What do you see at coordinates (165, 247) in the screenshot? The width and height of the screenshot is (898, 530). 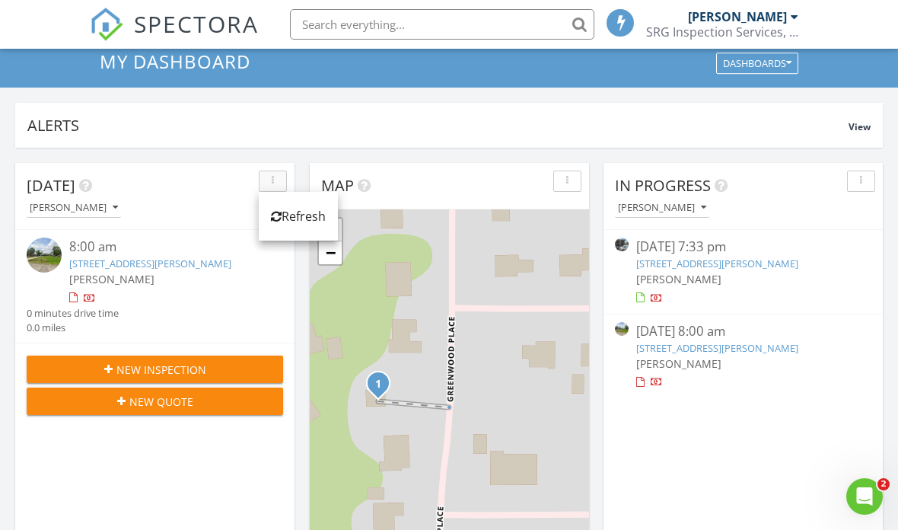 I see `div: 8:00 am` at bounding box center [165, 247].